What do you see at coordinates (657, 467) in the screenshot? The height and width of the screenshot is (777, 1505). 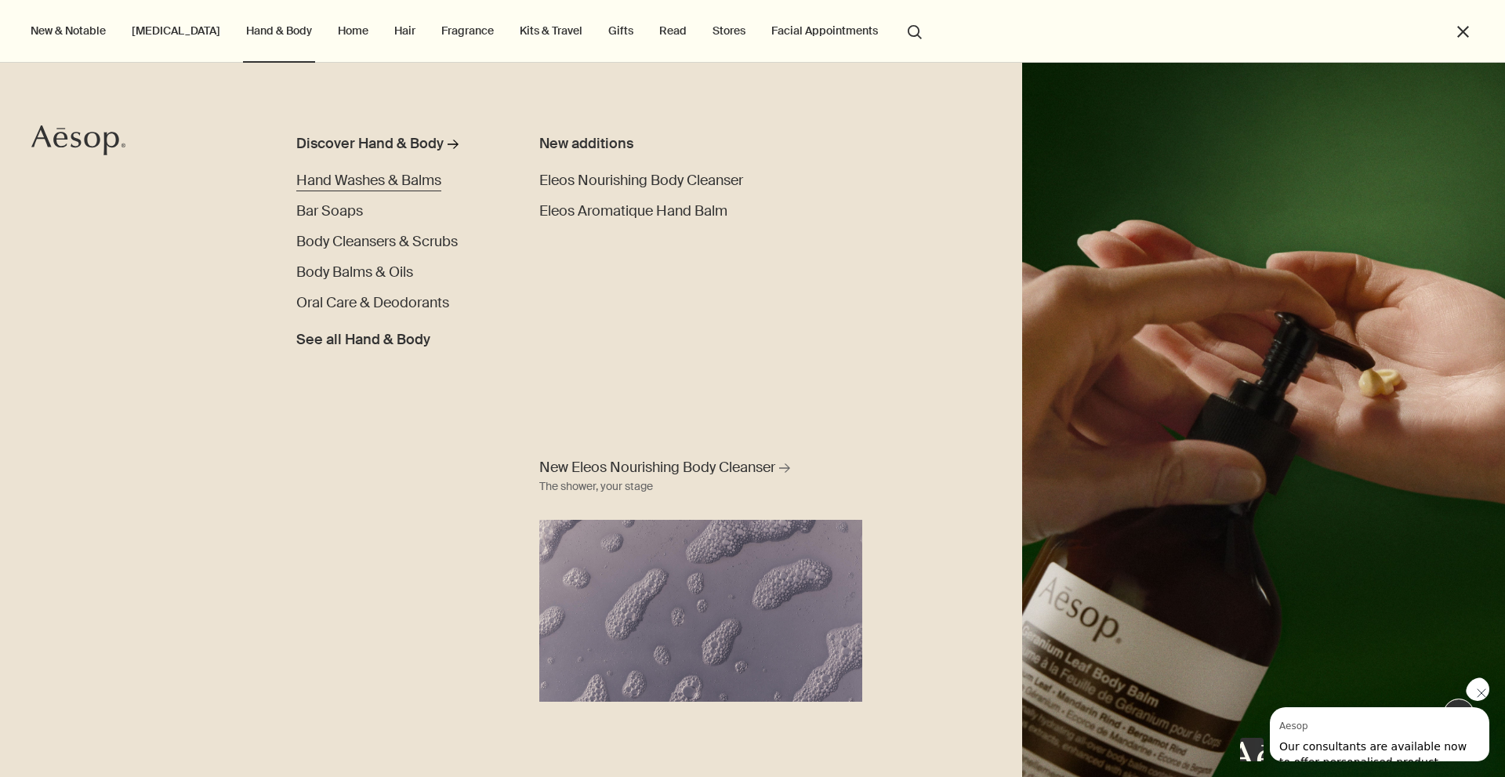 I see `span: New Eleos Nourishing Body Cleanser` at bounding box center [657, 467].